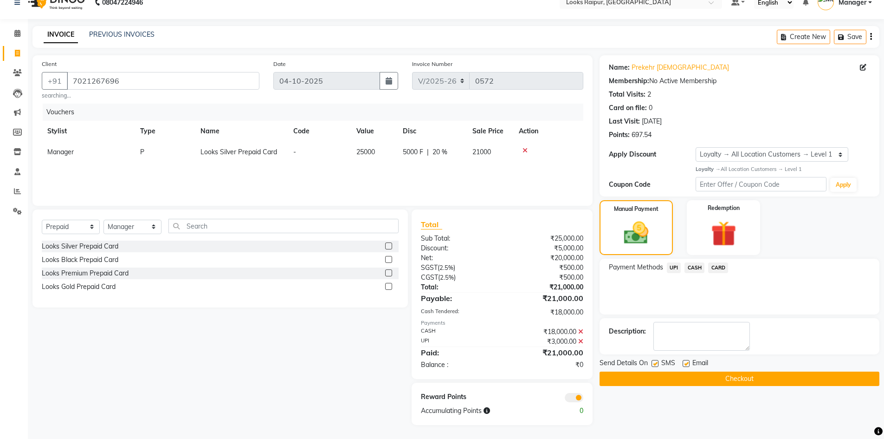 This screenshot has height=439, width=884. What do you see at coordinates (629, 81) in the screenshot?
I see `div: Membership:` at bounding box center [629, 81].